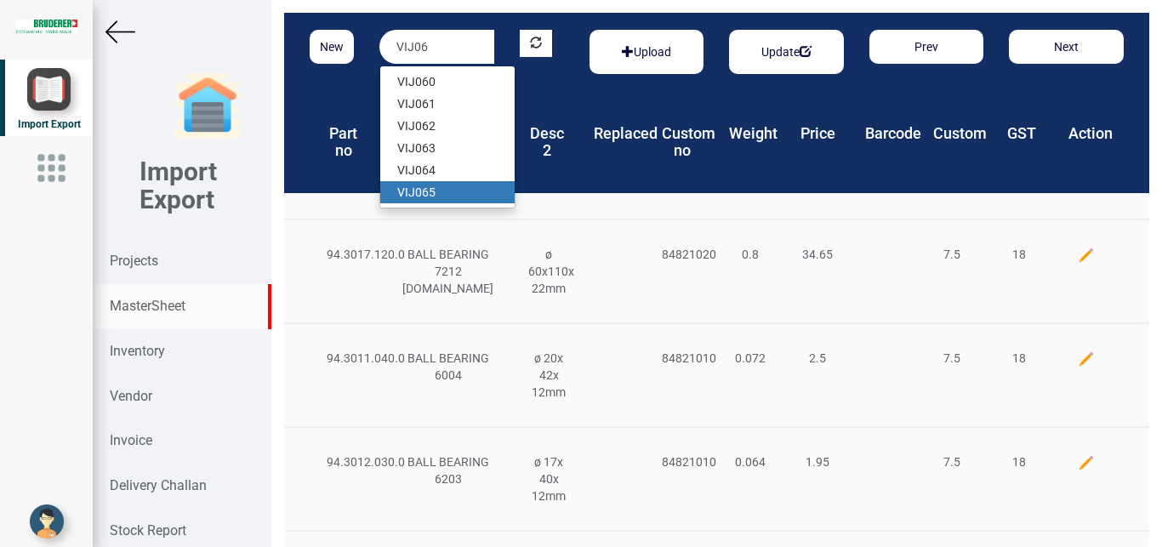  Describe the element at coordinates (131, 396) in the screenshot. I see `strong: Vendor` at that location.